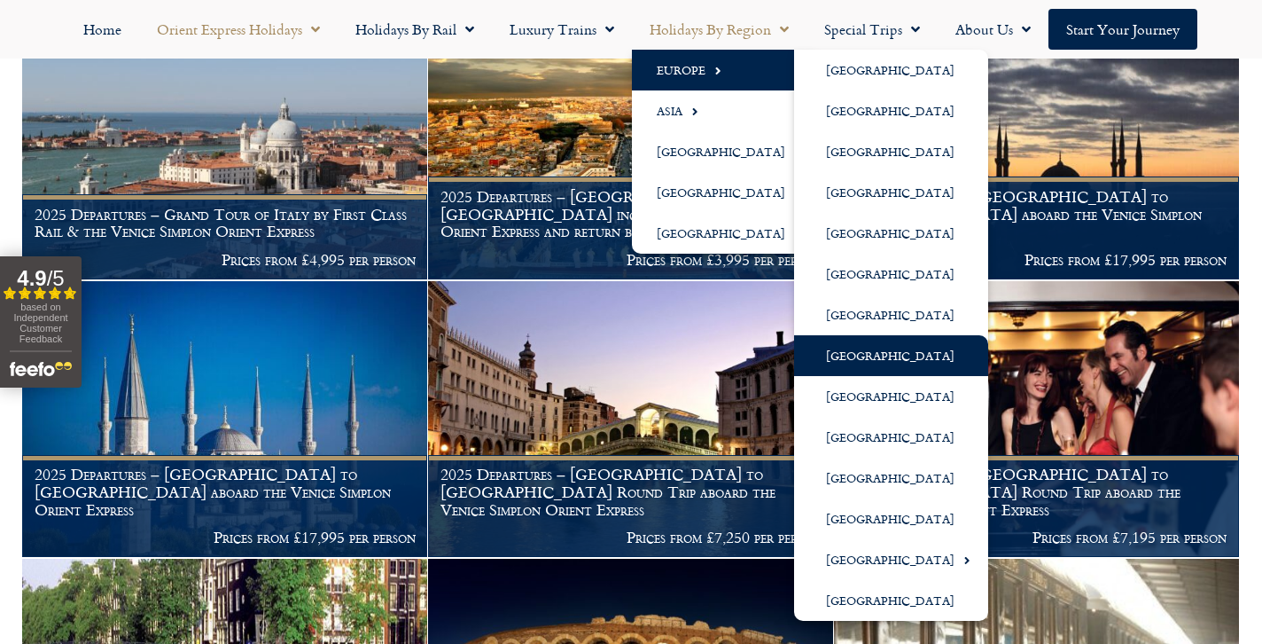 This screenshot has width=1262, height=644. I want to click on a: Europe, so click(725, 70).